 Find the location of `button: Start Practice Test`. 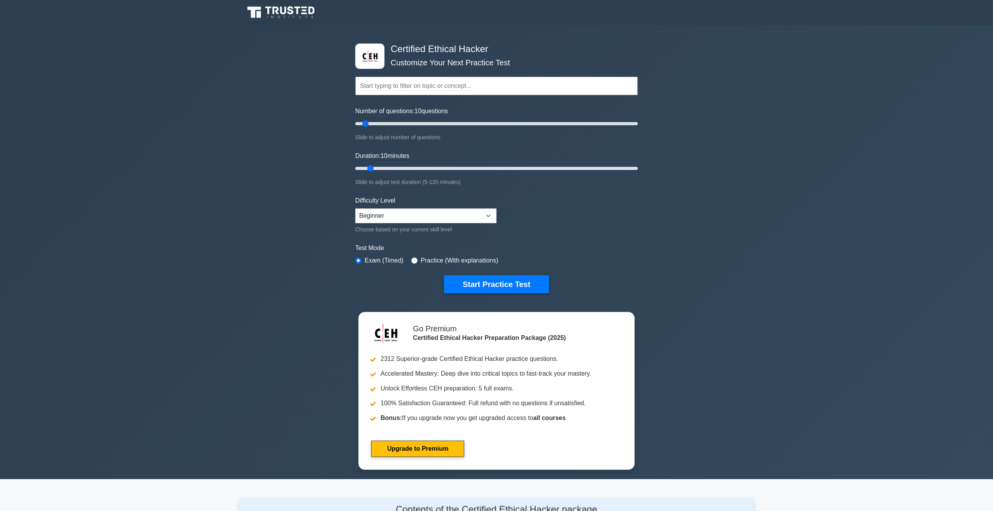

button: Start Practice Test is located at coordinates (496, 284).